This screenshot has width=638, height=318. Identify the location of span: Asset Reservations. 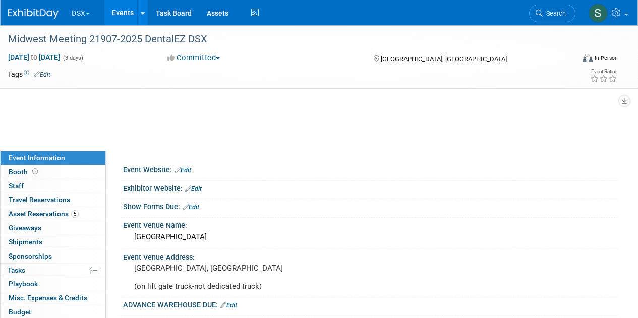
(43, 214).